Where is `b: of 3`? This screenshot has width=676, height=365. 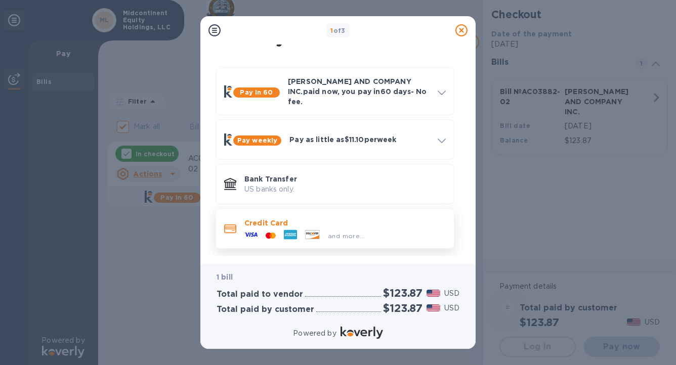 b: of 3 is located at coordinates (338, 30).